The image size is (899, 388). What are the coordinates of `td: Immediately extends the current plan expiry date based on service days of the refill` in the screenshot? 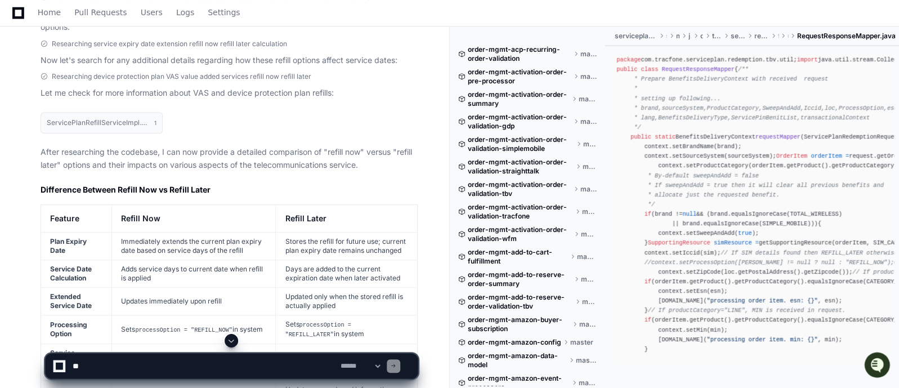 It's located at (194, 246).